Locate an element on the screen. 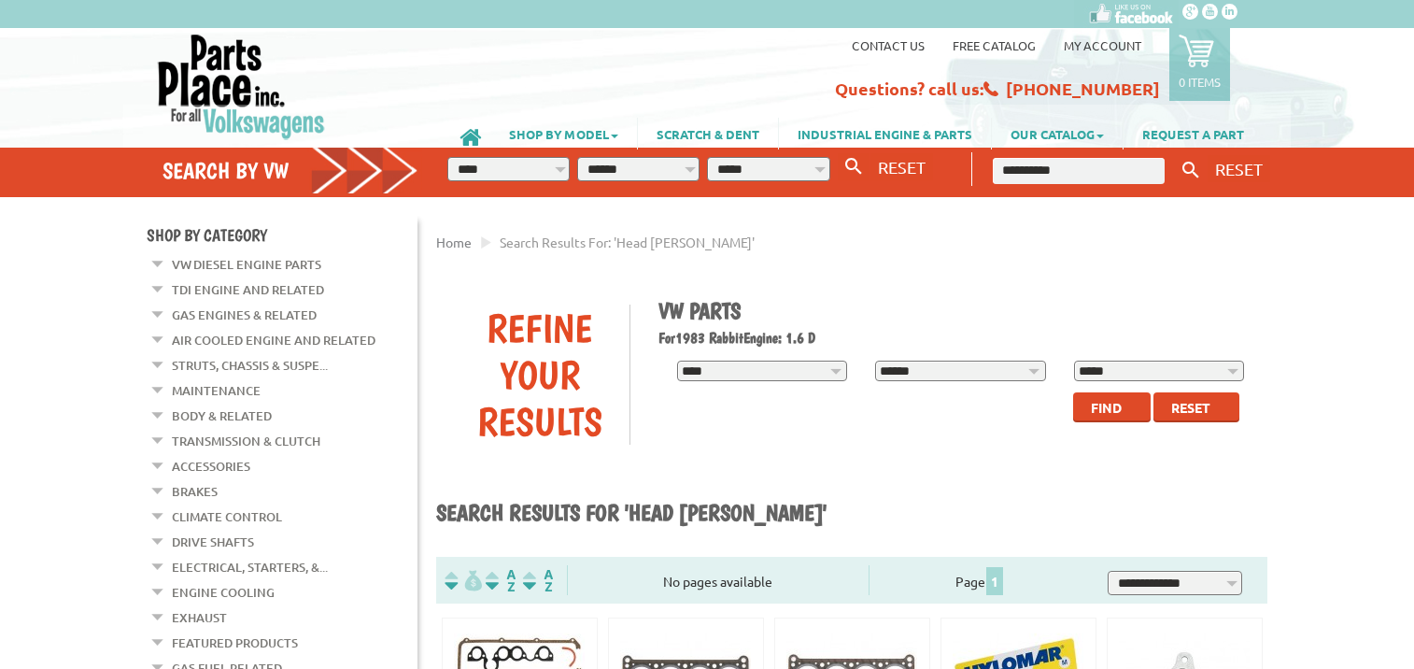  a: Struts, Chassis & Suspe... is located at coordinates (249, 365).